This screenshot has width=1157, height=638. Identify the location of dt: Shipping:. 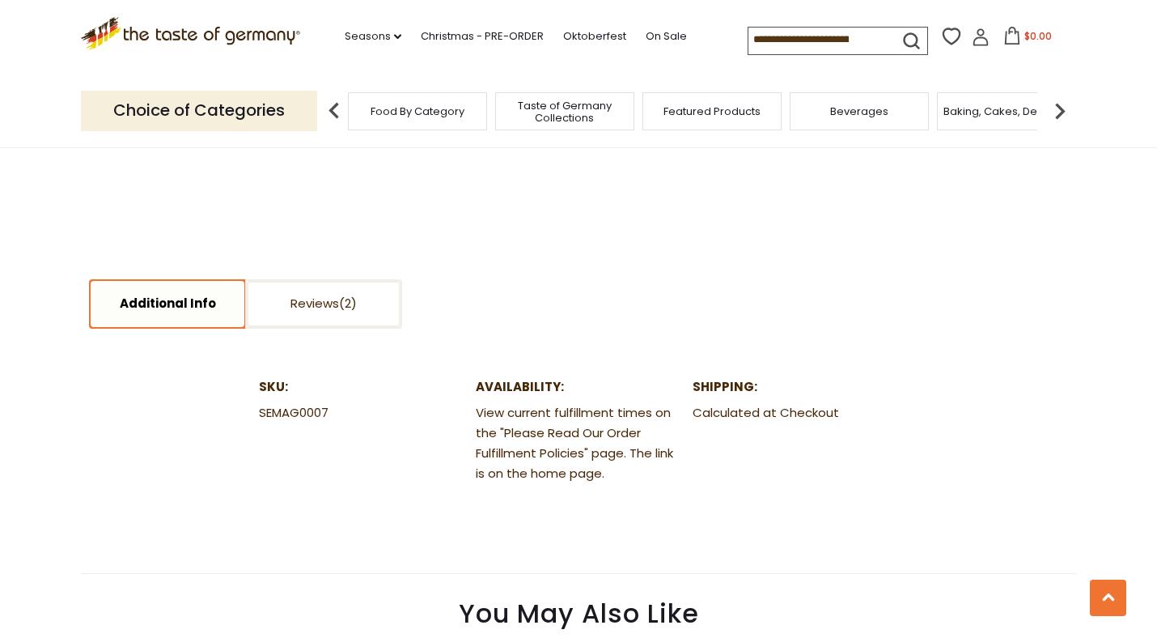
(796, 387).